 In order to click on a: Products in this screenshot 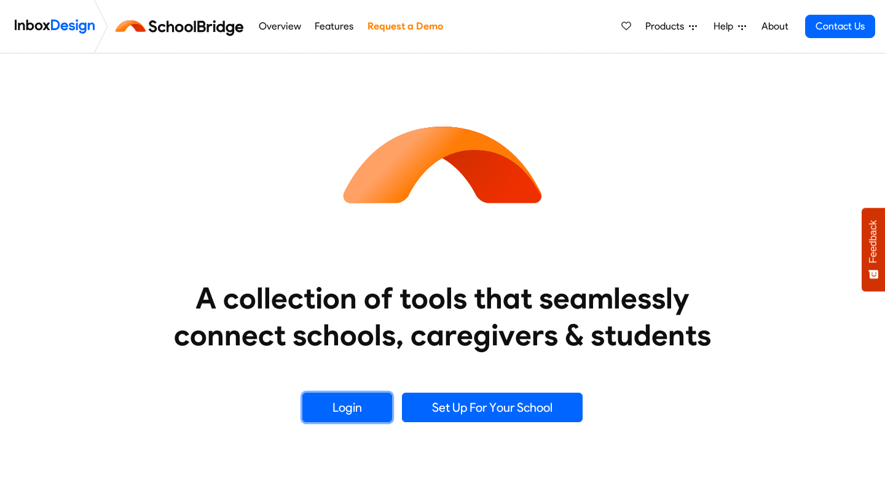, I will do `click(671, 26)`.